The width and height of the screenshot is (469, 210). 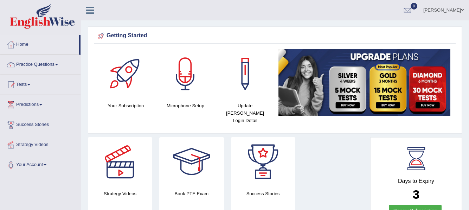 I want to click on img: small5.jpg, so click(x=364, y=82).